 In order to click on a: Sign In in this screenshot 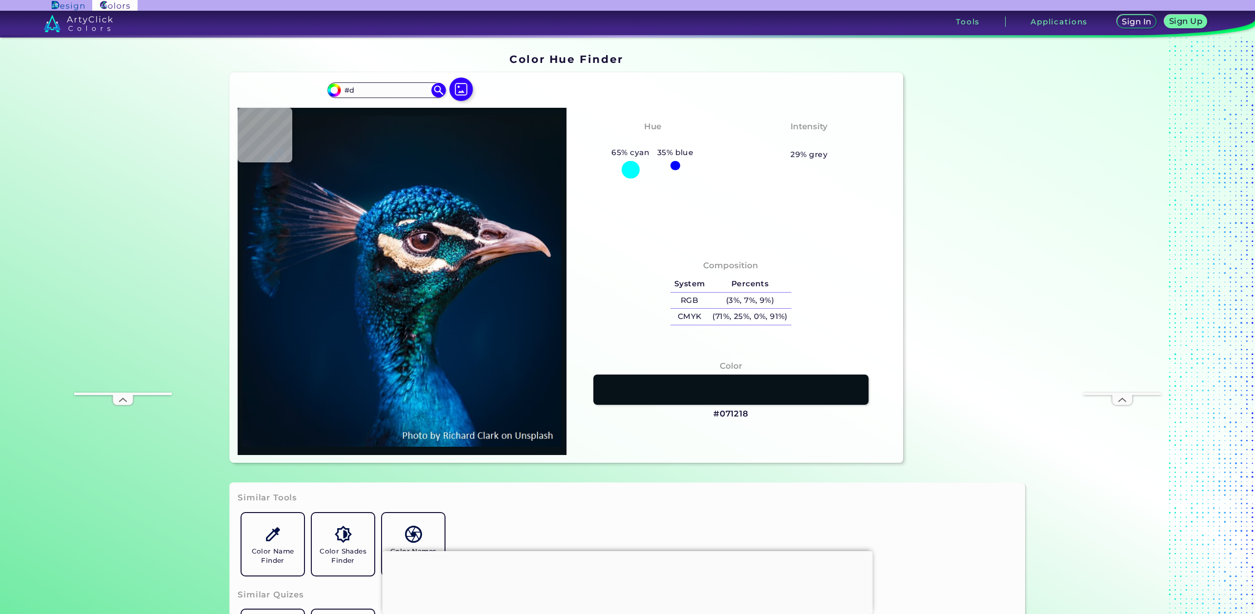, I will do `click(1137, 21)`.